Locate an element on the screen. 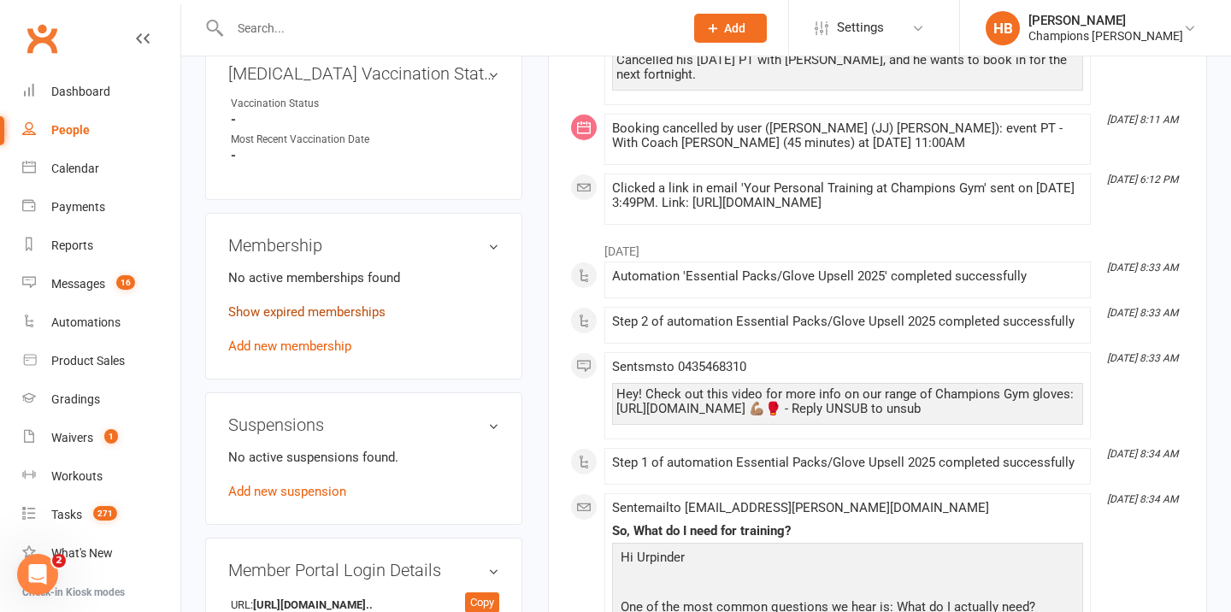 The height and width of the screenshot is (612, 1231). div: Automation 'Essential Packs/Glove Upsell 2025' completed successfully is located at coordinates (847, 276).